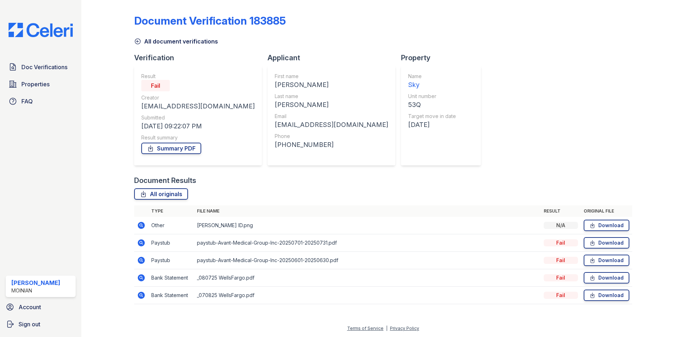 The width and height of the screenshot is (685, 337). I want to click on a: Properties, so click(41, 84).